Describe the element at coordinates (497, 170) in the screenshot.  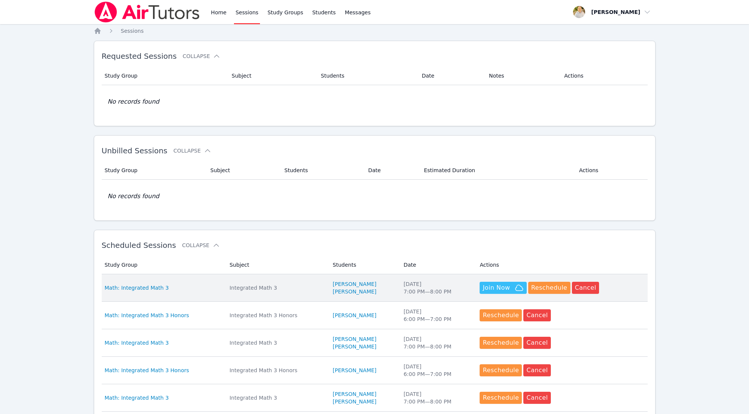
I see `th: Estimated Duration` at that location.